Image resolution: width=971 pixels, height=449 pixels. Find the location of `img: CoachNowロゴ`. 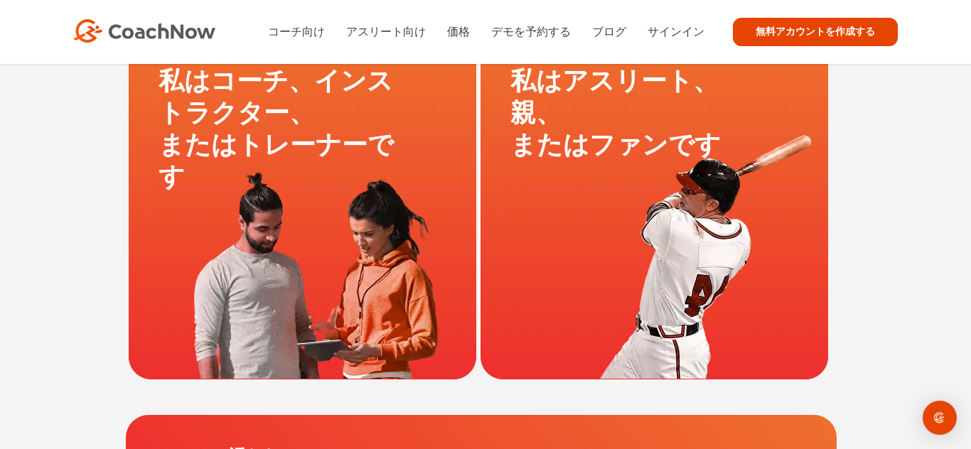

img: CoachNowロゴ is located at coordinates (144, 31).